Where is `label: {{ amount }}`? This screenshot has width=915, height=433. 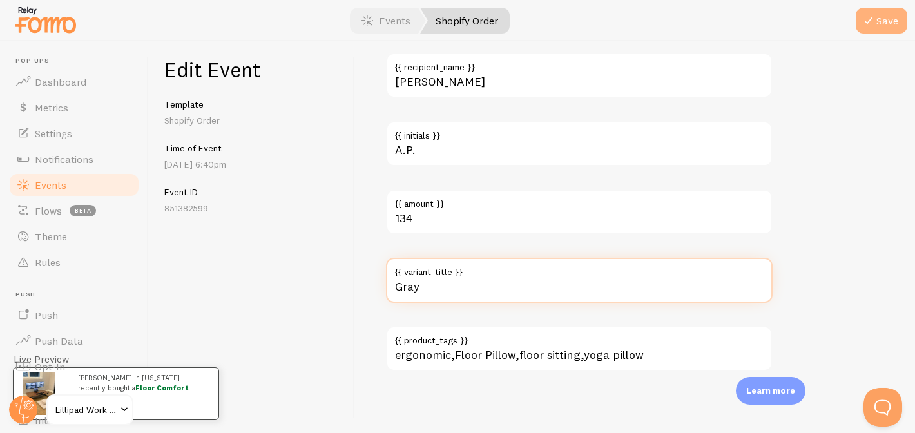
label: {{ amount }} is located at coordinates (579, 200).